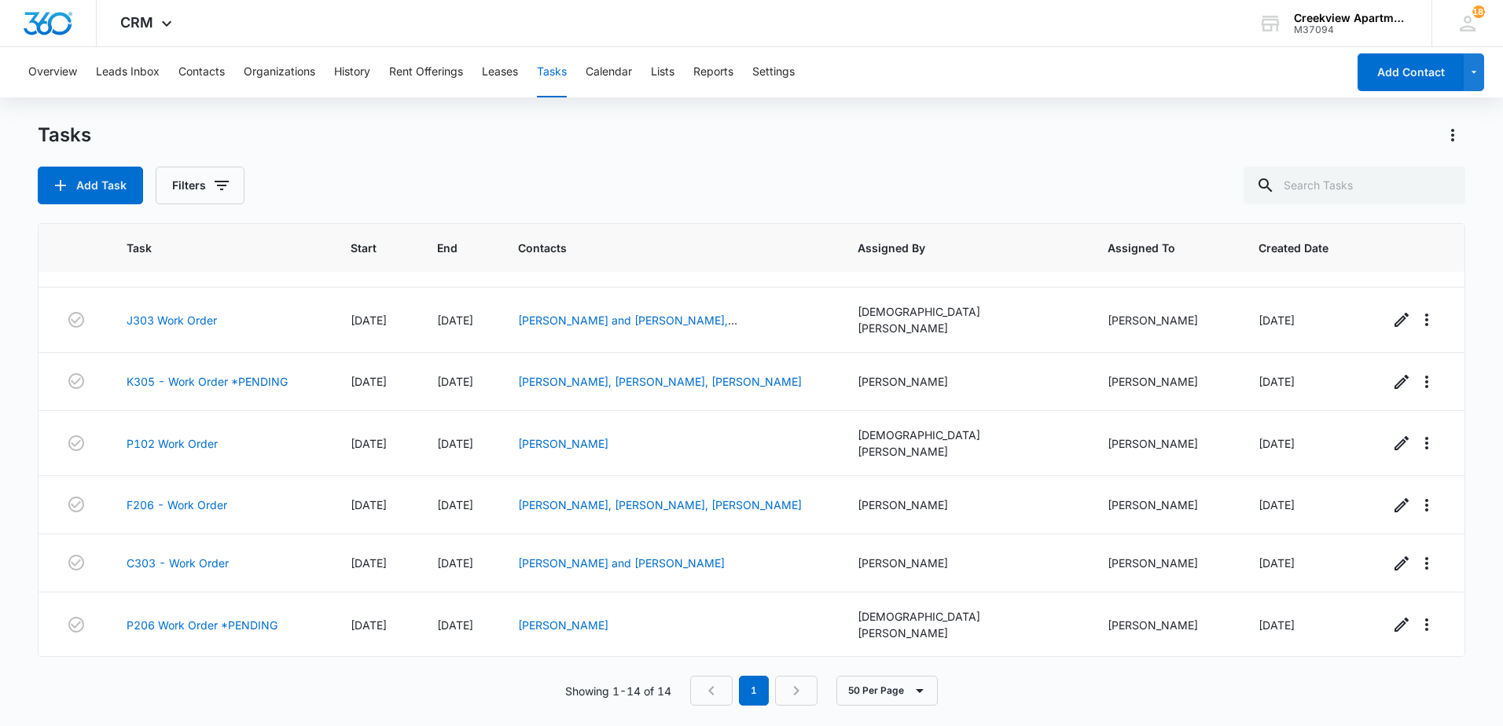 The width and height of the screenshot is (1503, 726). What do you see at coordinates (208, 248) in the screenshot?
I see `span: Task` at bounding box center [208, 248].